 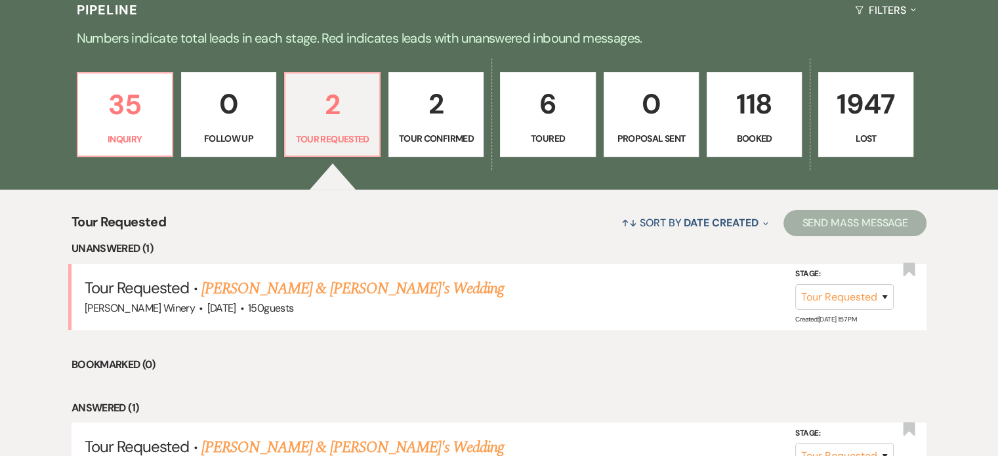 I want to click on a: 2Tour Requested, so click(x=332, y=115).